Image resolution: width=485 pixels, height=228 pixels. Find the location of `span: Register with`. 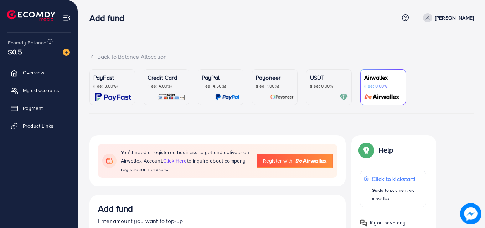

span: Register with is located at coordinates (278, 161).